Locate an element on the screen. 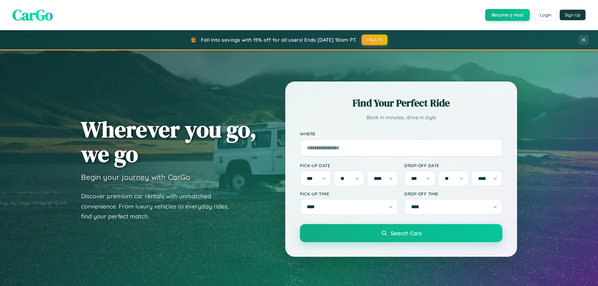 The image size is (598, 286). button: Become a Host is located at coordinates (507, 15).